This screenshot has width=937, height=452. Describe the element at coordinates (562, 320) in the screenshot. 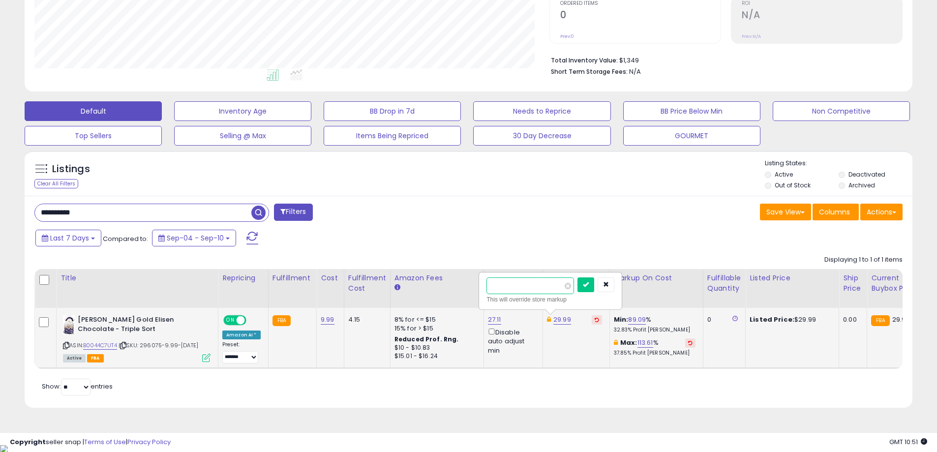

I see `a: 29.99` at that location.